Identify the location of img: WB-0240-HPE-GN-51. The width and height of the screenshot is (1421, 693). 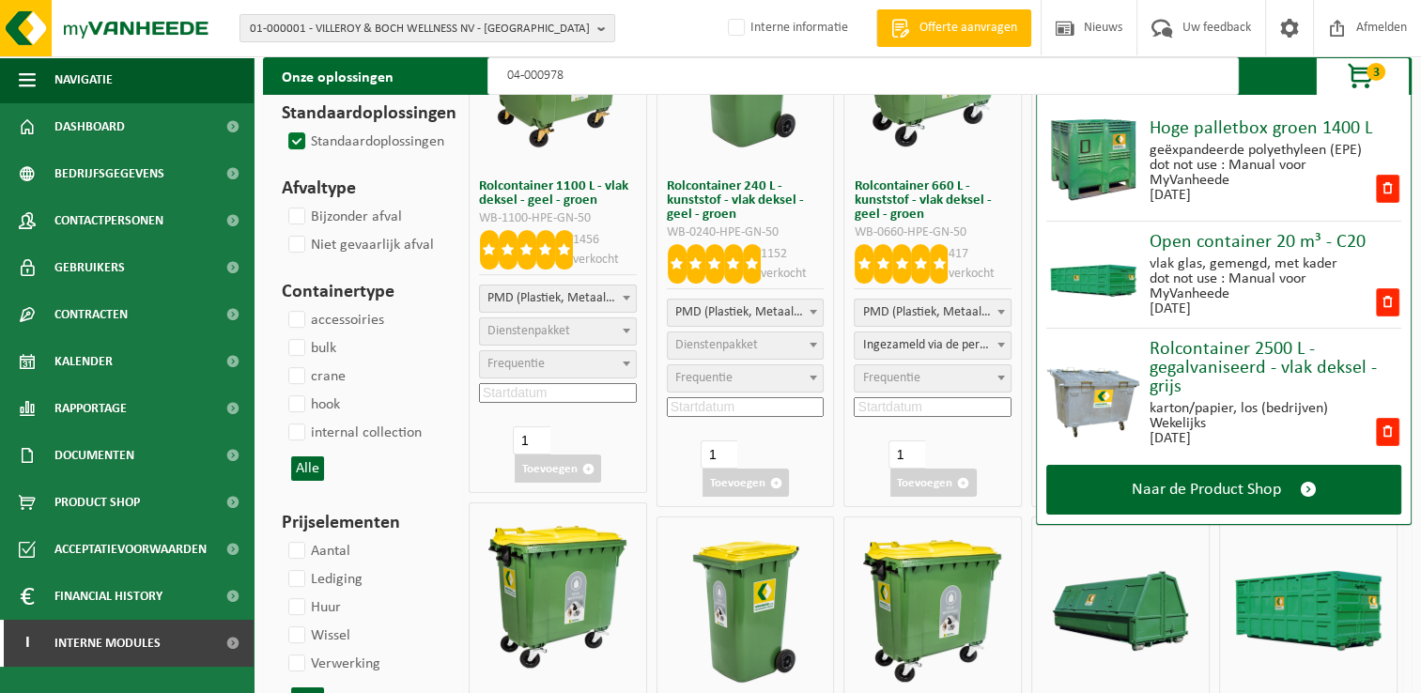
(746, 611).